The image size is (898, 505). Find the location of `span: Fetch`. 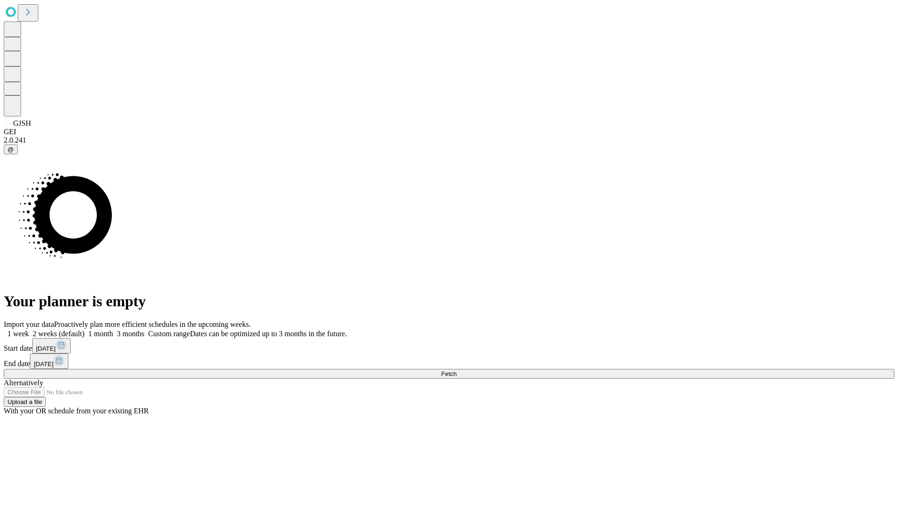

span: Fetch is located at coordinates (448, 374).